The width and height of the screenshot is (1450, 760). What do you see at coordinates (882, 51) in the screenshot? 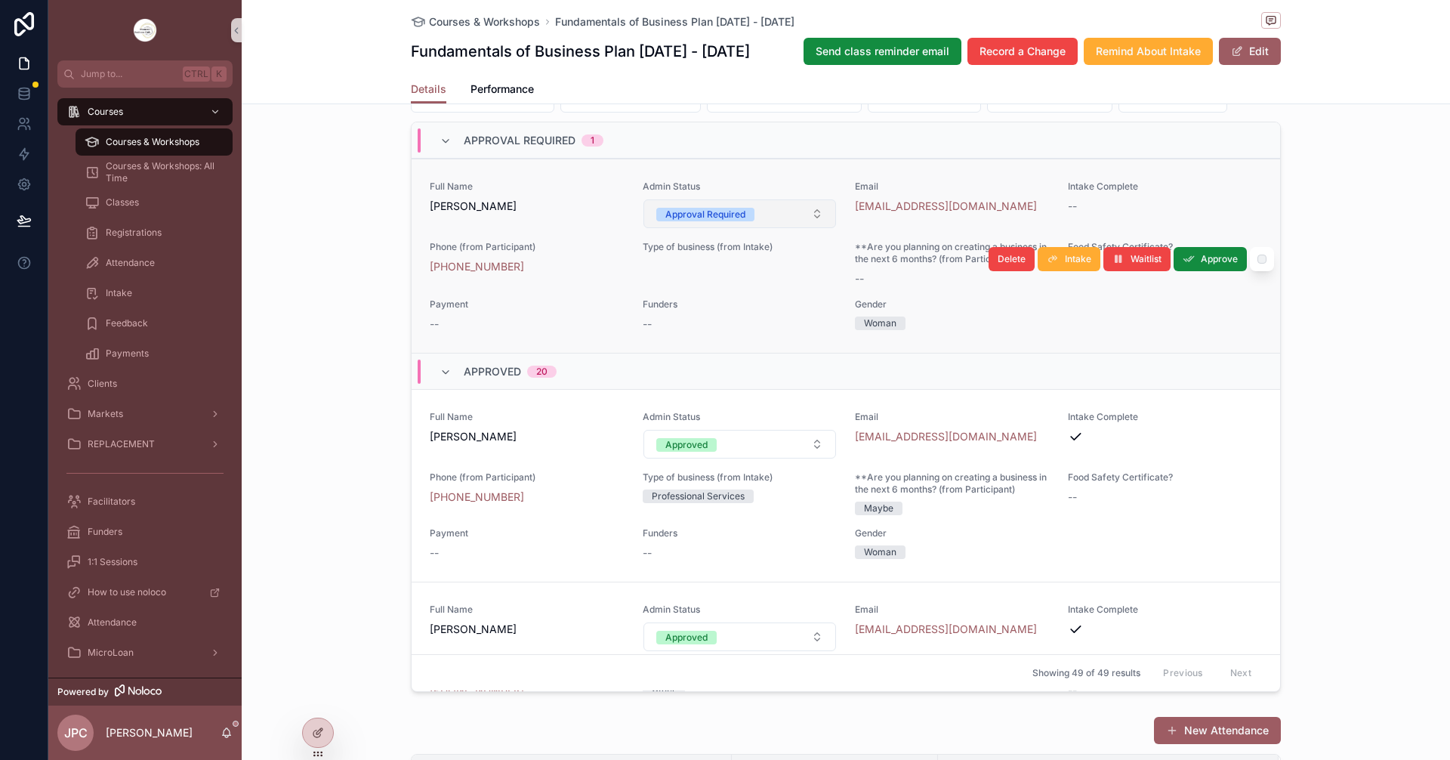
I see `button: Send class reminder email` at bounding box center [882, 51].